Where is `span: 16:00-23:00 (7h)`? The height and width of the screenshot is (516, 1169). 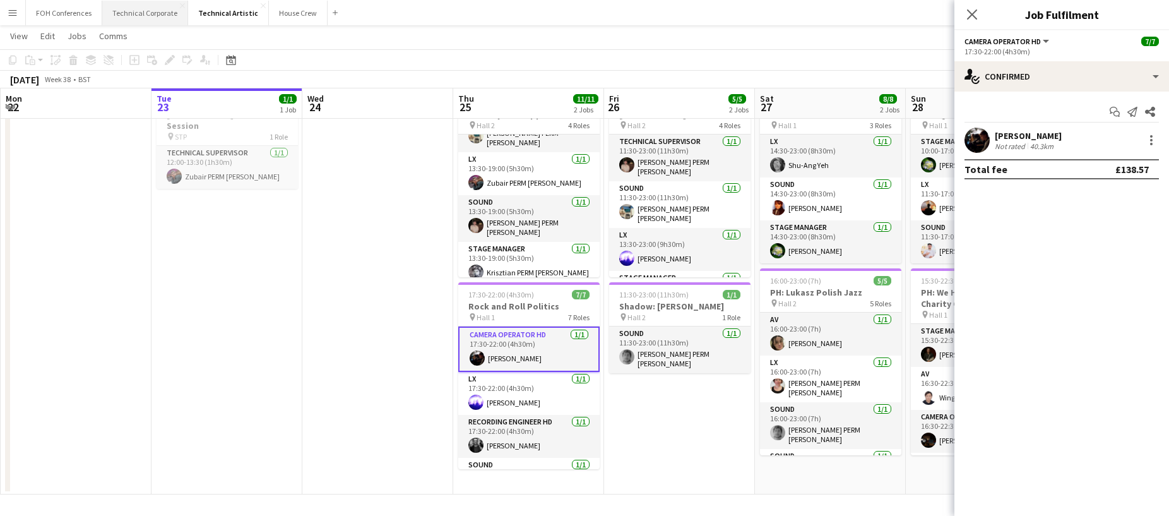 span: 16:00-23:00 (7h) is located at coordinates (796, 280).